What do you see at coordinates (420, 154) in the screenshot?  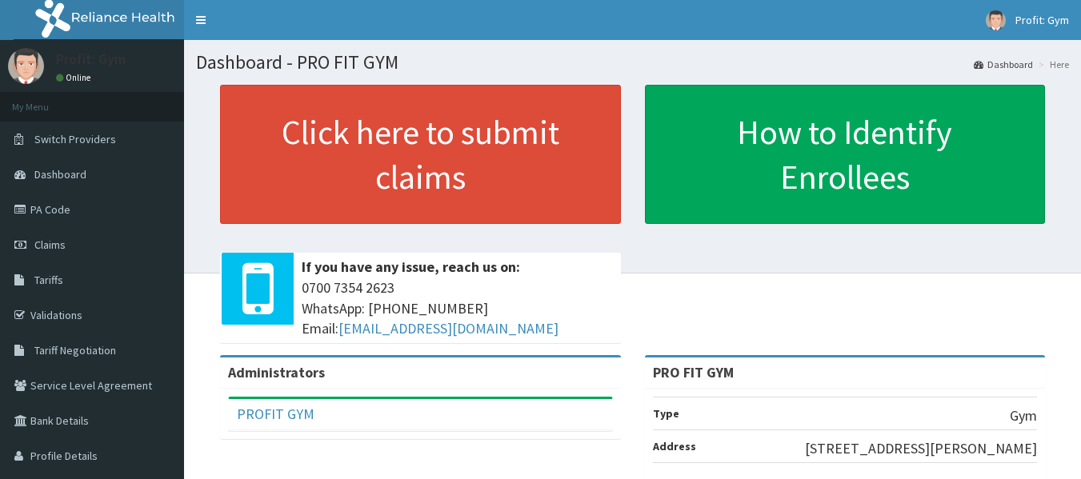 I see `a: Click here to submit claims` at bounding box center [420, 154].